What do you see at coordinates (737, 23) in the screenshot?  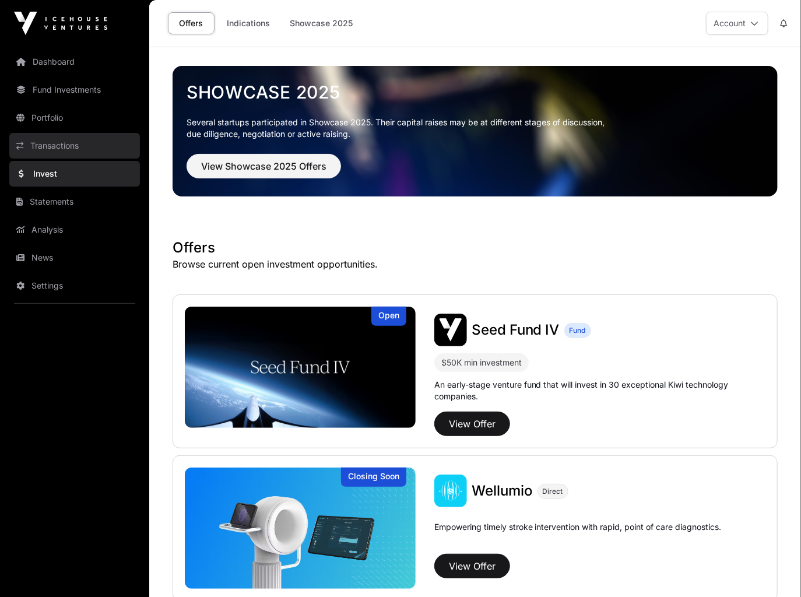 I see `button: Account` at bounding box center [737, 23].